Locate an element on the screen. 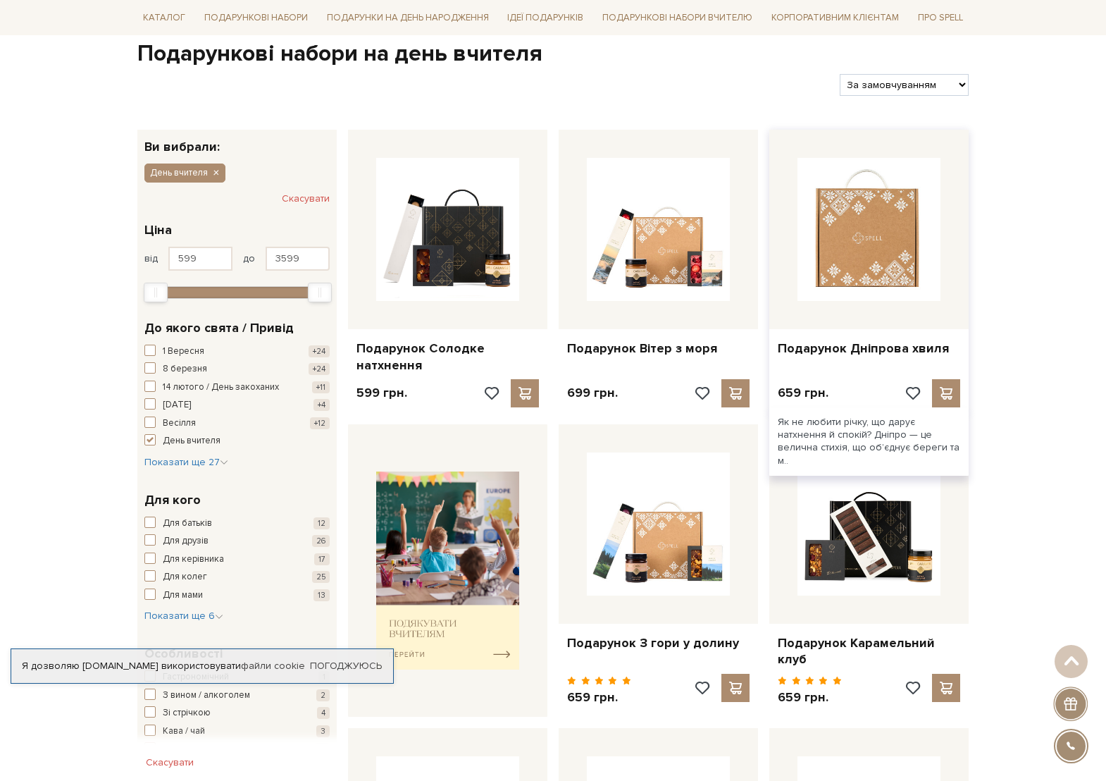 The width and height of the screenshot is (1106, 781). span: Для мами is located at coordinates (182, 595).